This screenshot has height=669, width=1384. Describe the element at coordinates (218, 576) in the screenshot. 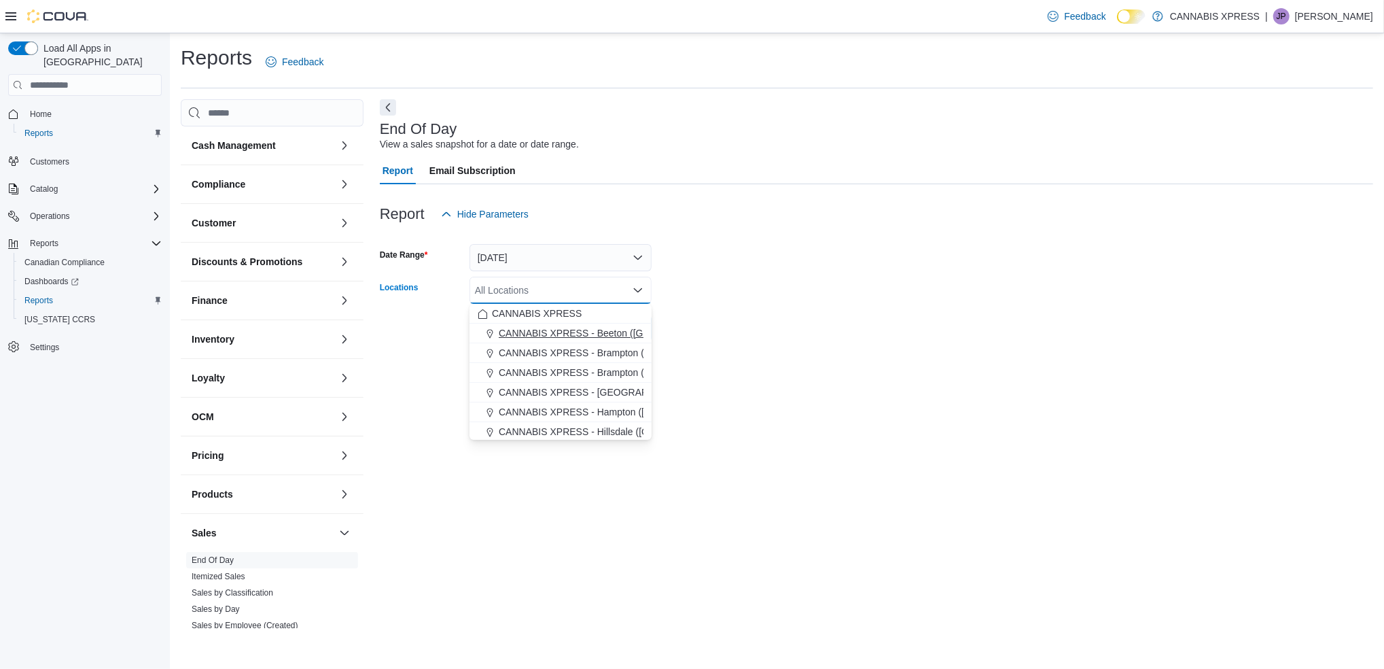

I see `a: Itemized Sales` at that location.